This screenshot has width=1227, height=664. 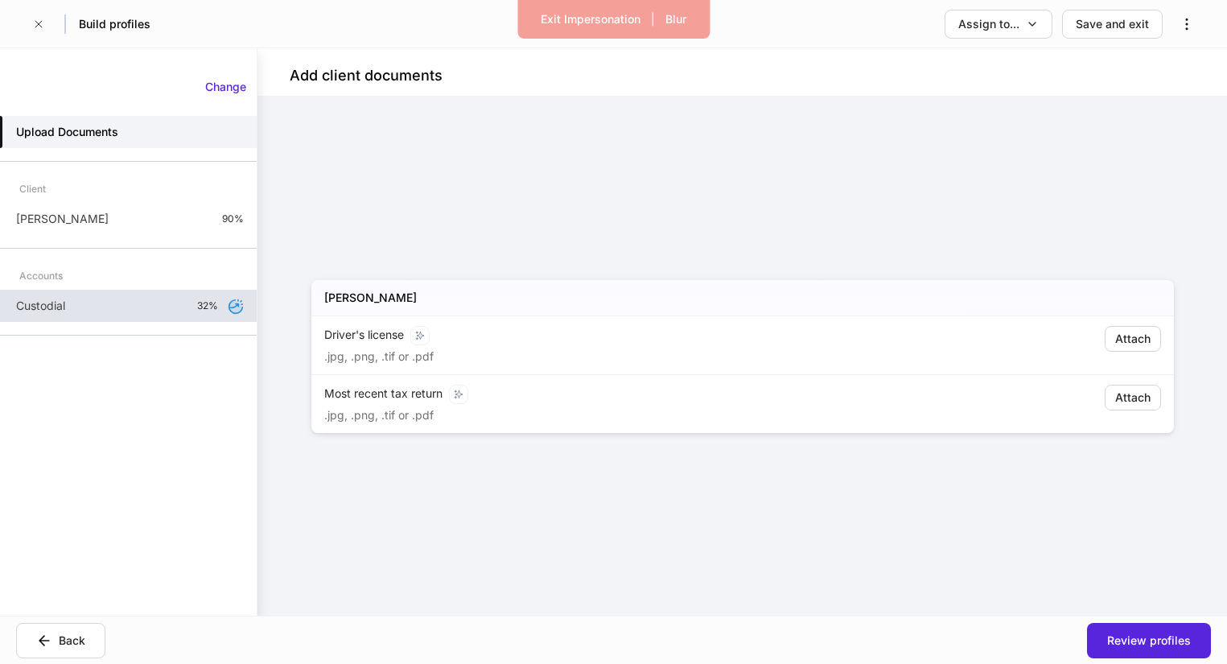 What do you see at coordinates (32, 188) in the screenshot?
I see `div: Client` at bounding box center [32, 188].